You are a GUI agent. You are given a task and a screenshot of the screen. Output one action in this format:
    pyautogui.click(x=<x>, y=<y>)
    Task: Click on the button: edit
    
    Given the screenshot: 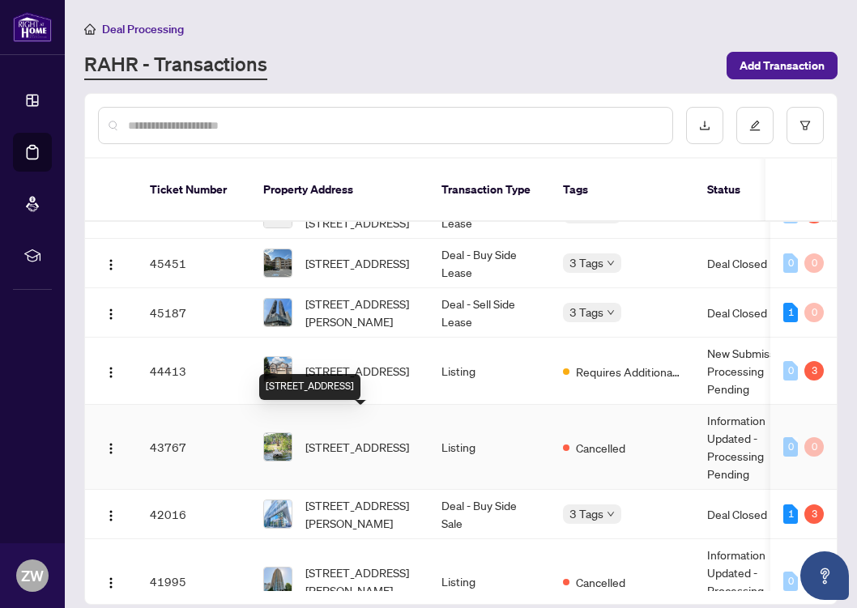 What is the action you would take?
    pyautogui.click(x=755, y=126)
    